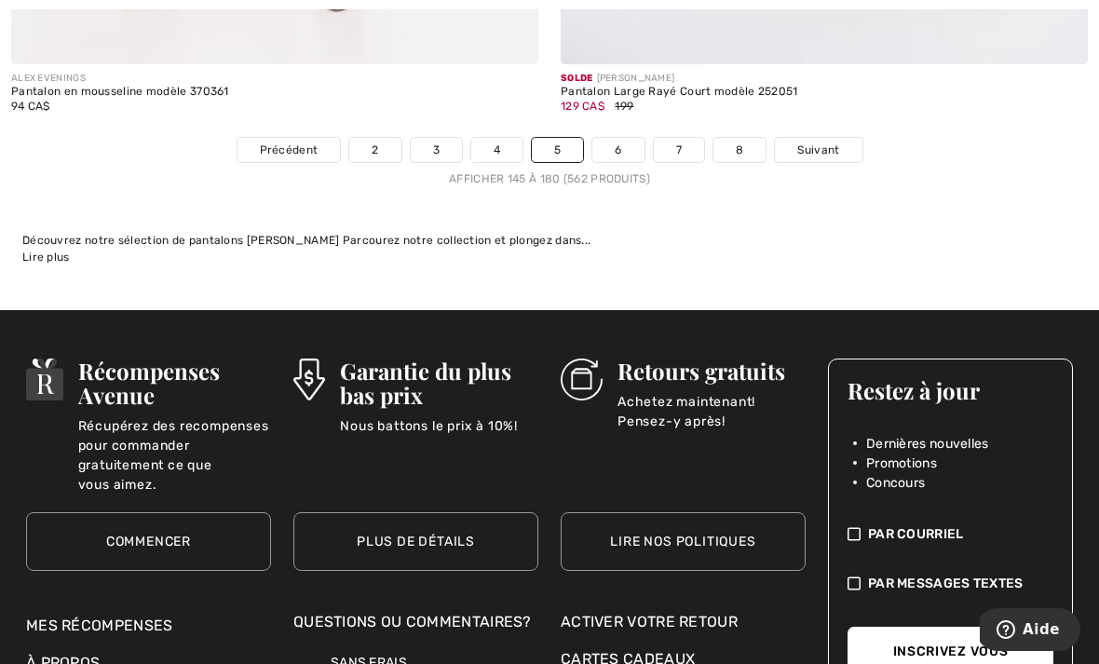 This screenshot has height=664, width=1099. I want to click on h3: Restez à jour, so click(950, 390).